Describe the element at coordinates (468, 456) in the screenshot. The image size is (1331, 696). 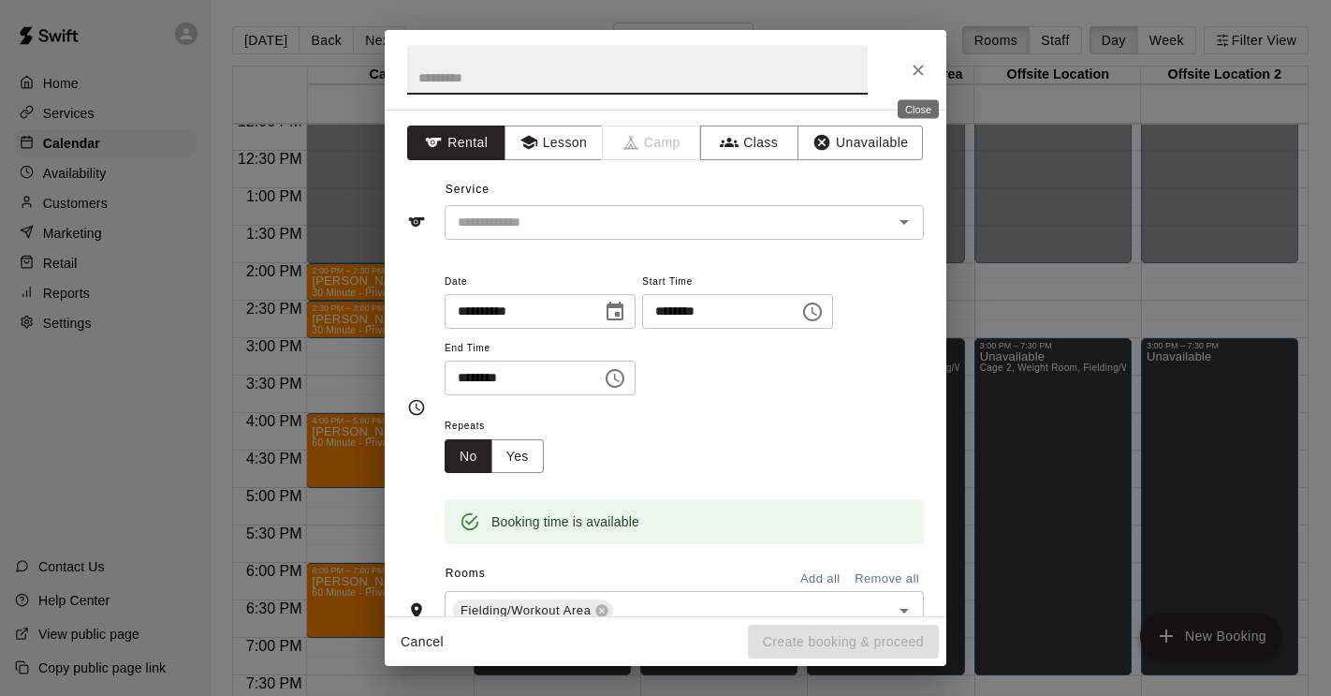
I see `button: No` at that location.